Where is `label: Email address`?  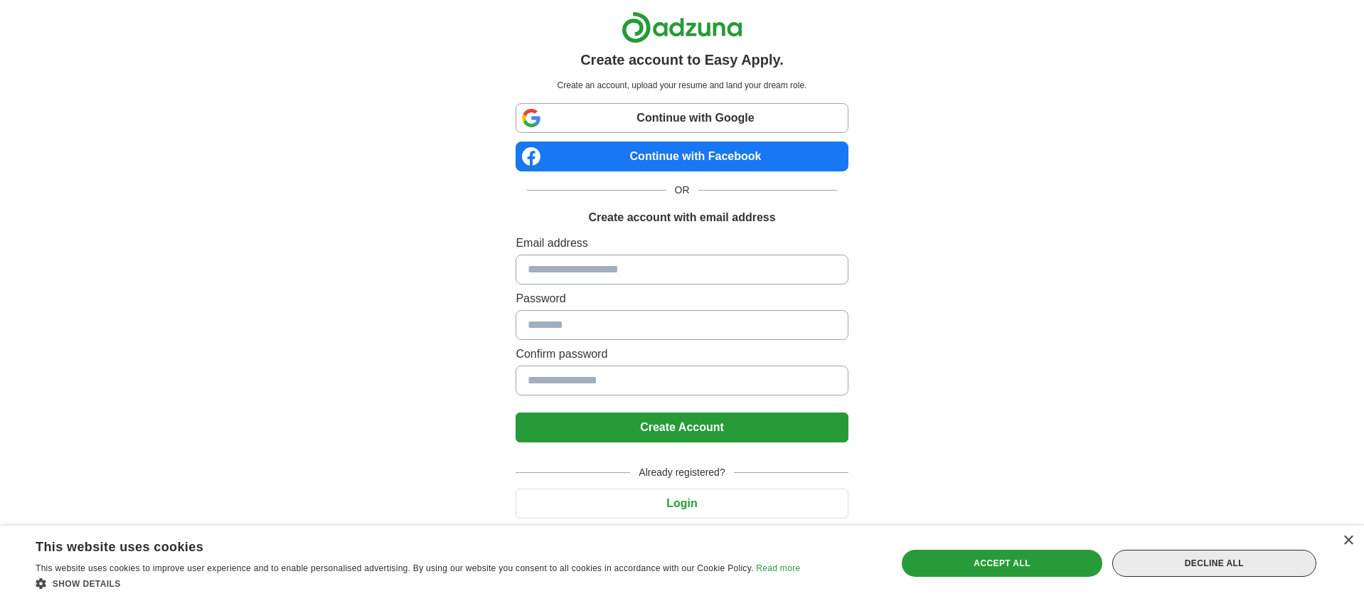
label: Email address is located at coordinates (681, 243).